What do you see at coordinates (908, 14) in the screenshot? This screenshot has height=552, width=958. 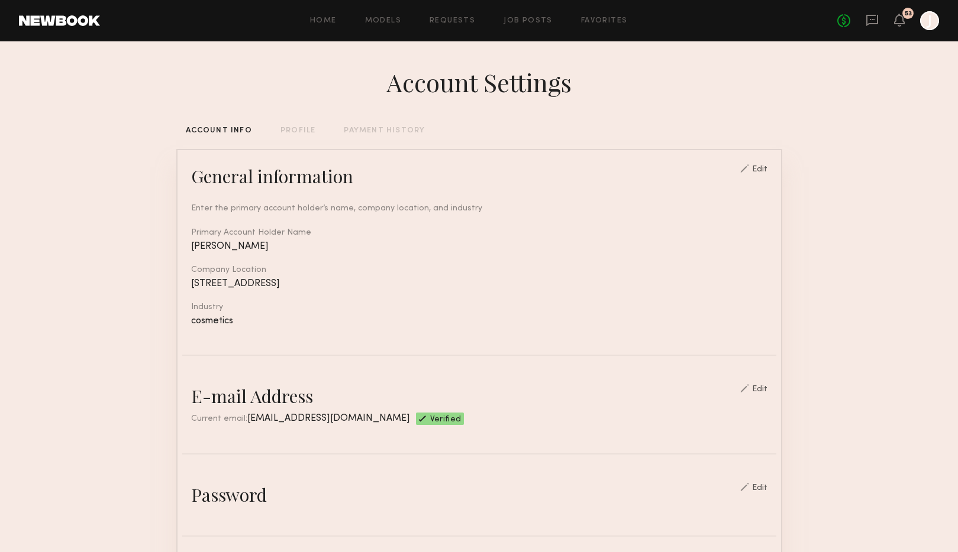 I see `div: 53` at bounding box center [908, 14].